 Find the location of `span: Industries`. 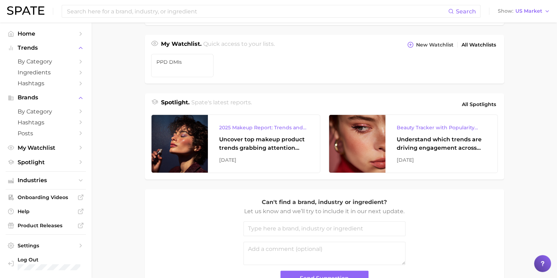

span: Industries is located at coordinates (46, 180).